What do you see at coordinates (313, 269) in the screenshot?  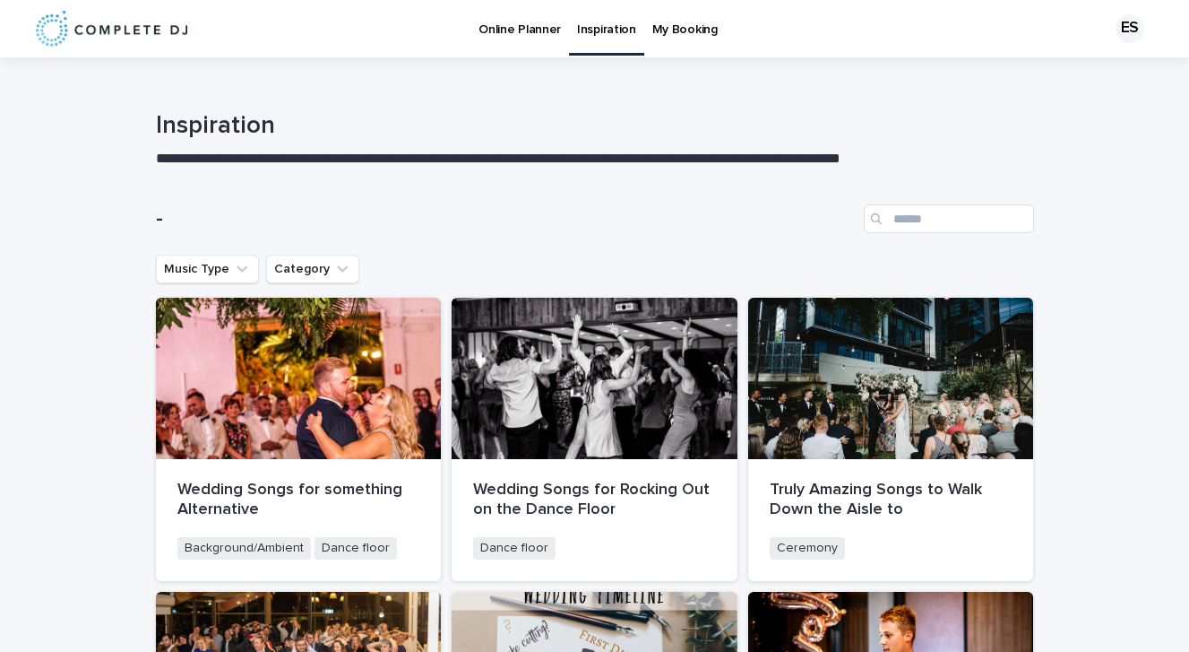 I see `button: Category` at bounding box center [313, 269].